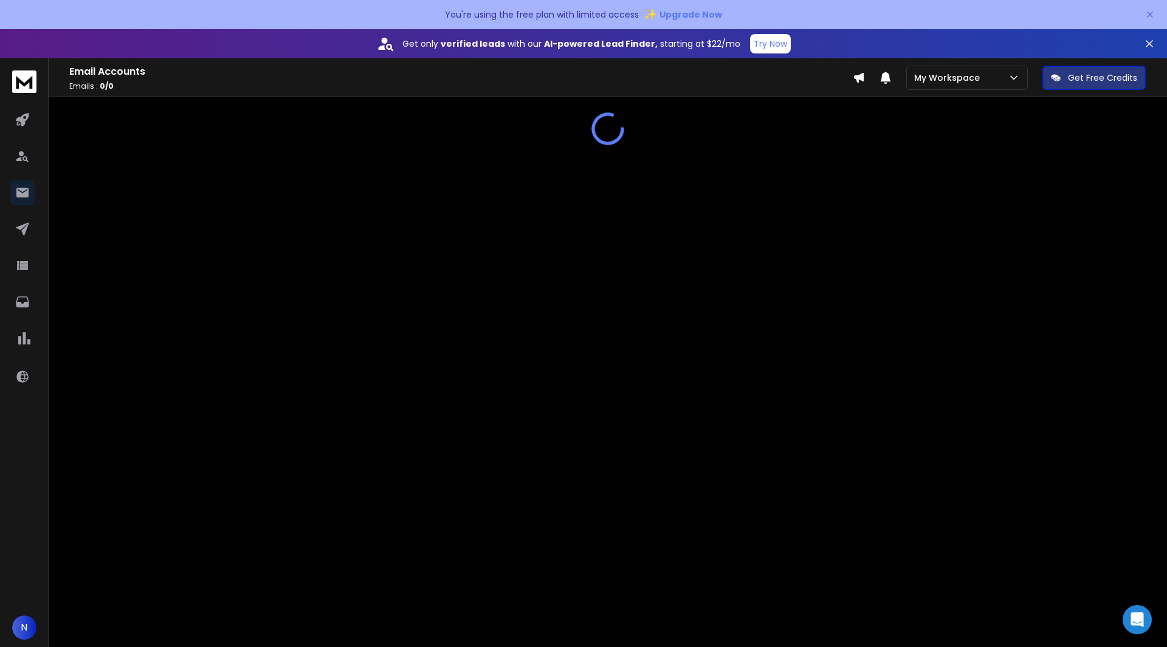  I want to click on span: 0 / 0, so click(106, 86).